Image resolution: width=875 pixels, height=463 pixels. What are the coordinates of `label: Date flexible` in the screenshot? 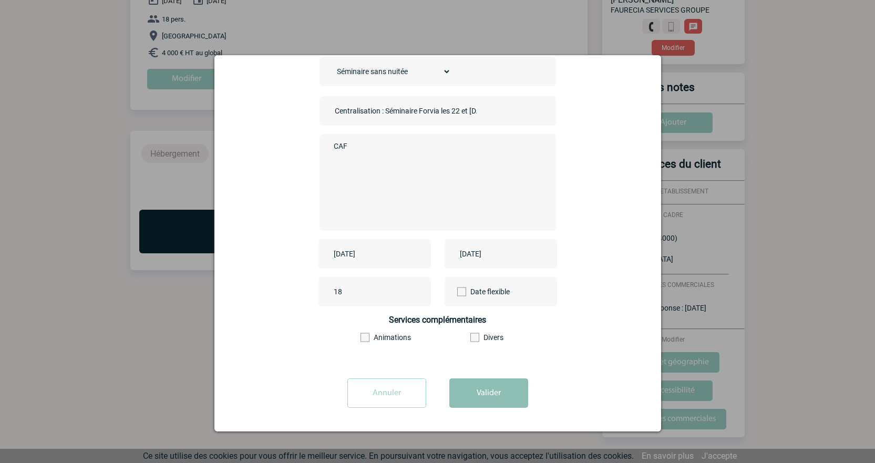 It's located at (475, 292).